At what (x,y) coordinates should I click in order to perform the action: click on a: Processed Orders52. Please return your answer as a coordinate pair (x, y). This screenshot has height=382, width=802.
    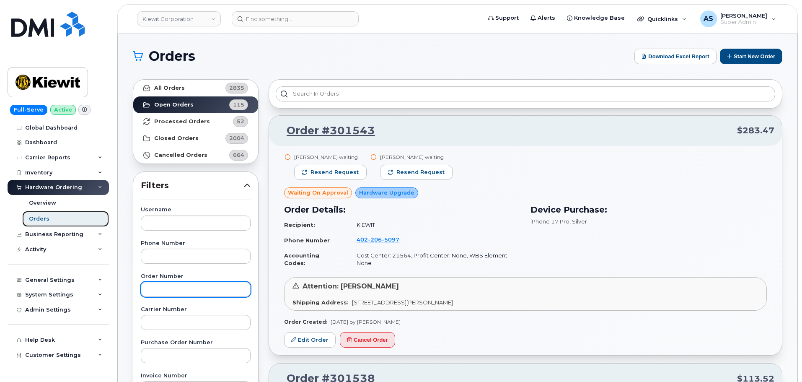
    Looking at the image, I should click on (196, 121).